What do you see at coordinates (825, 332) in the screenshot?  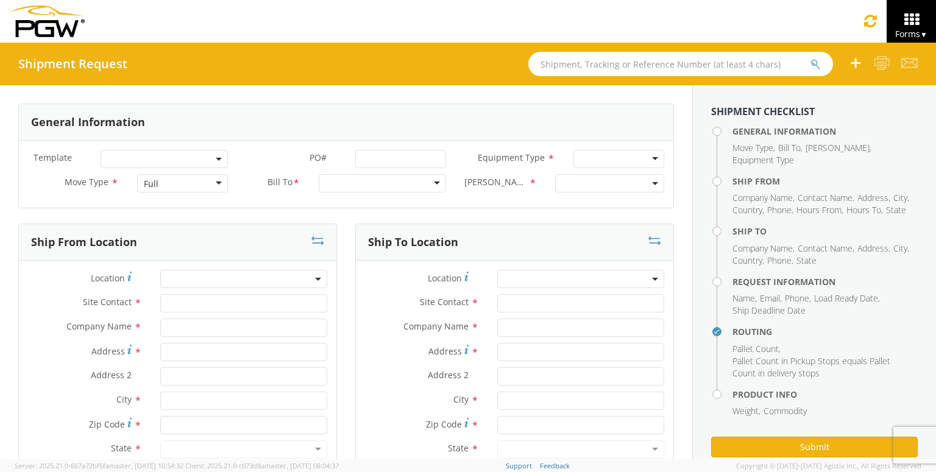 I see `h4: Routing` at bounding box center [825, 332].